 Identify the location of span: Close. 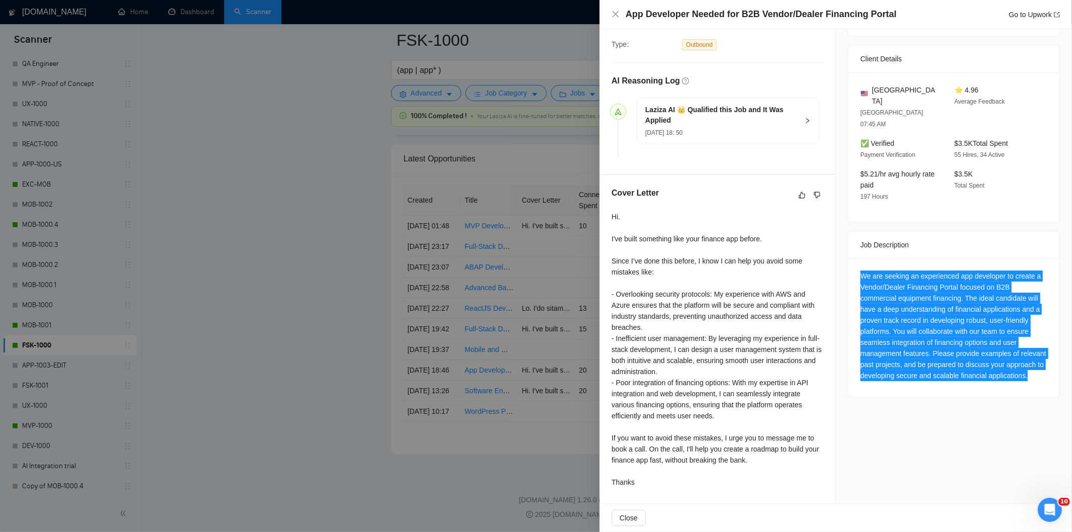
(629, 517).